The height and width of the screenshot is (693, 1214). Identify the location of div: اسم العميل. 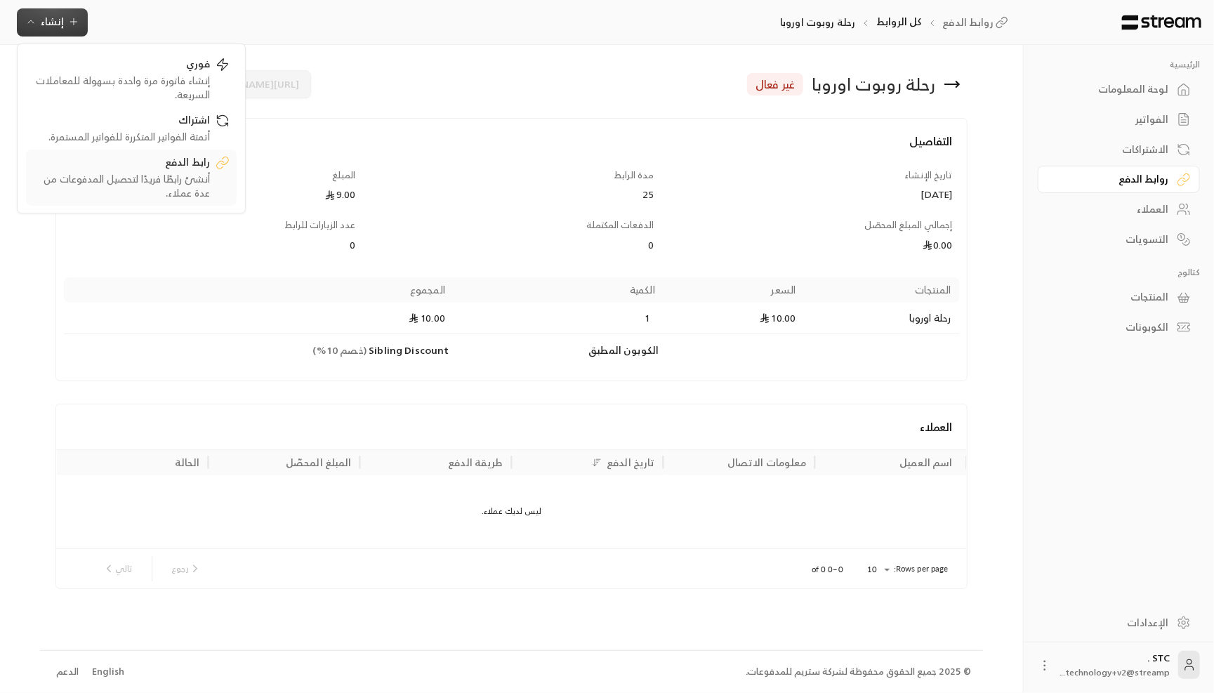
(926, 462).